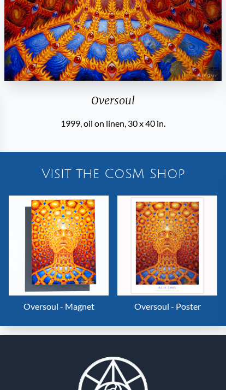 The image size is (226, 390). Describe the element at coordinates (58, 245) in the screenshot. I see `img: Oversoul - Magnet` at that location.